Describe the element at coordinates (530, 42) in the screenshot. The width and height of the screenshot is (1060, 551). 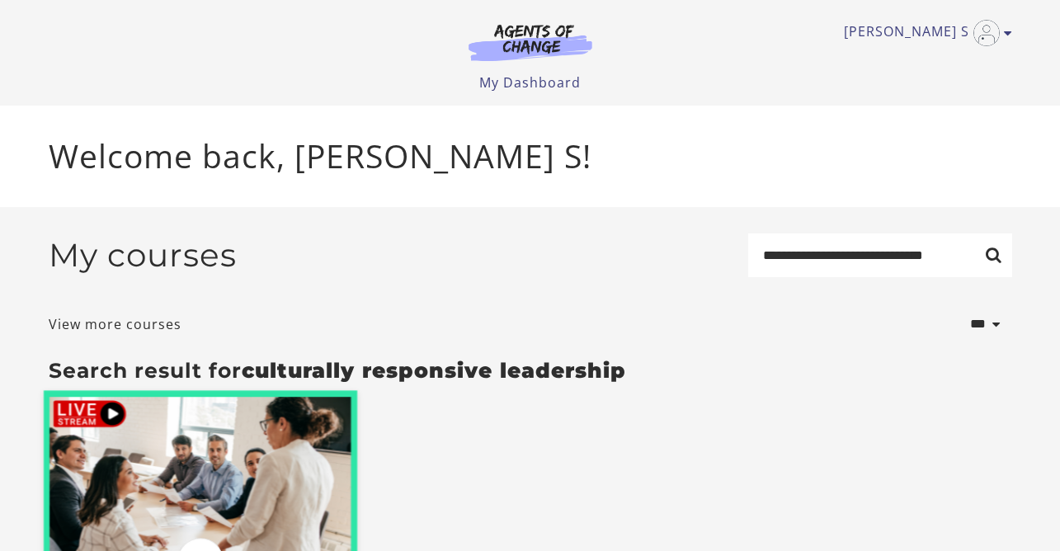
I see `img: Agents of Change Logo` at that location.